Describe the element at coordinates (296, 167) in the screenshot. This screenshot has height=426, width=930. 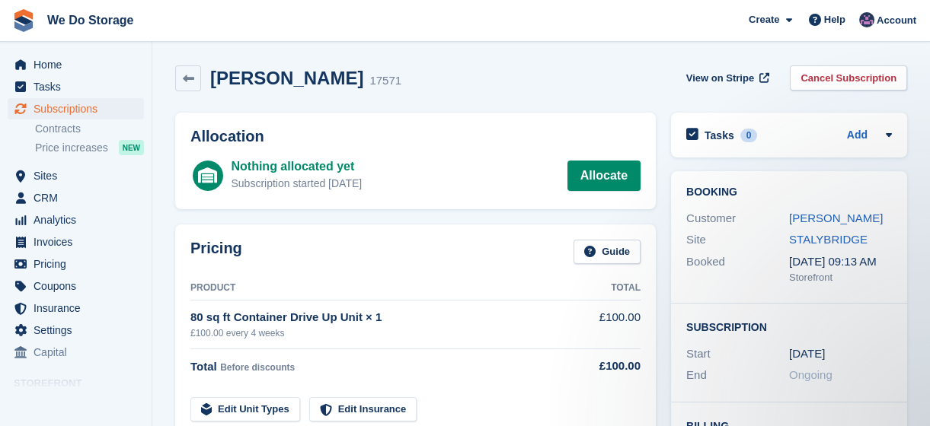
I see `div: Nothing allocated yet` at that location.